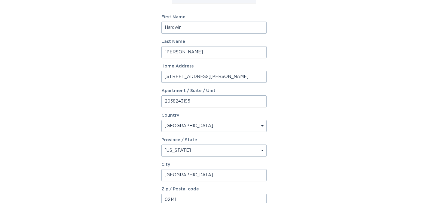 The width and height of the screenshot is (428, 203). Describe the element at coordinates (214, 42) in the screenshot. I see `label: Last Name` at that location.